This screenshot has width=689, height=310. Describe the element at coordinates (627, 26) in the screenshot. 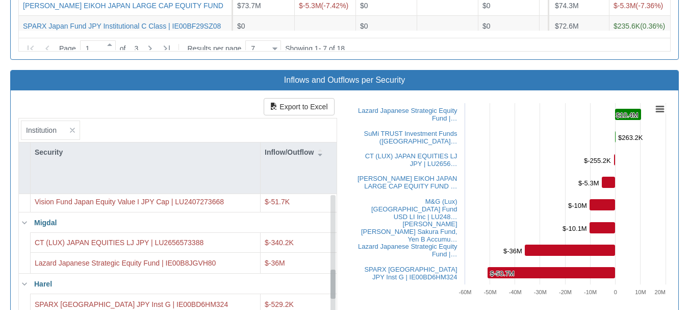

I see `span: $235.6K` at that location.